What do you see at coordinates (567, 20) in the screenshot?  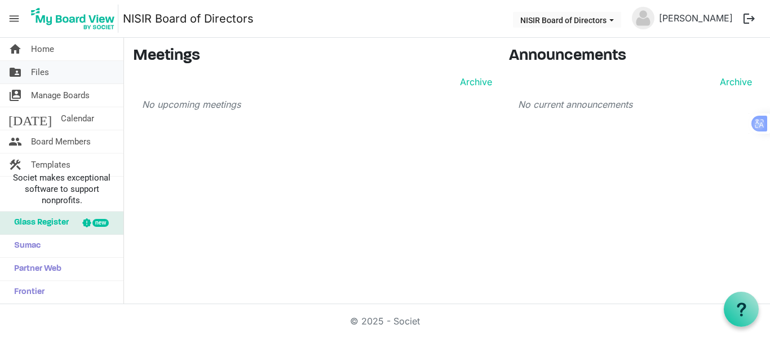 I see `button: NISIR Board of Directors dropdownbutton` at bounding box center [567, 20].